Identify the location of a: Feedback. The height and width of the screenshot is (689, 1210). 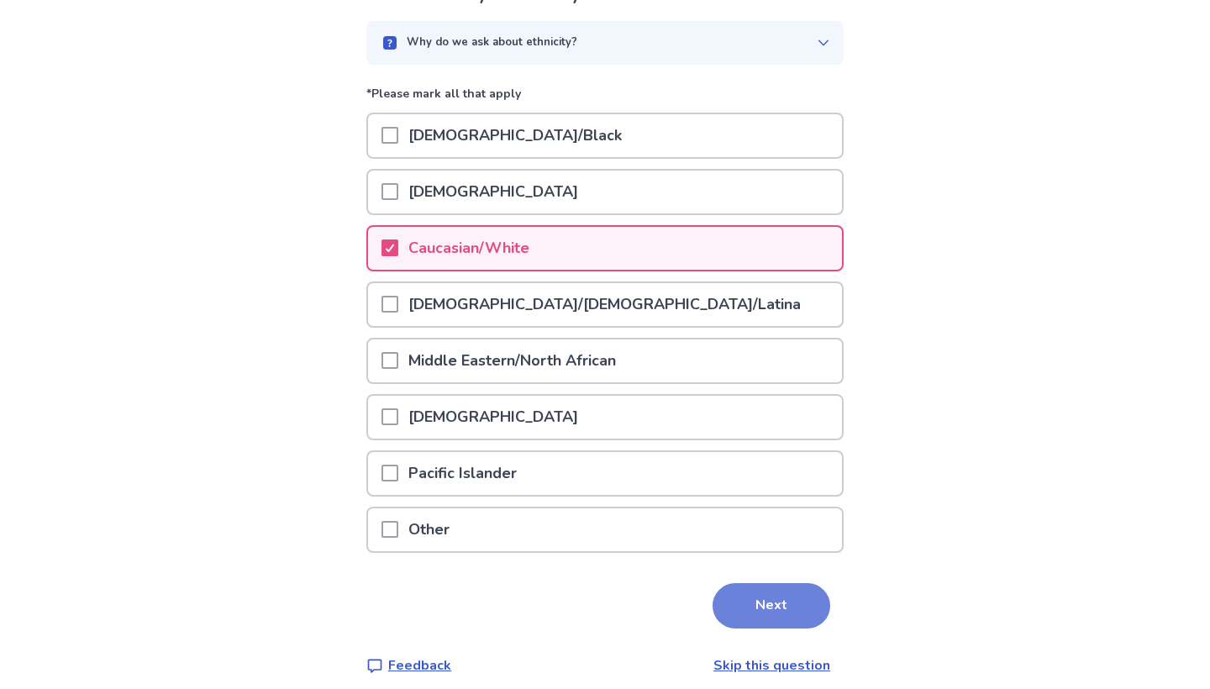
(409, 666).